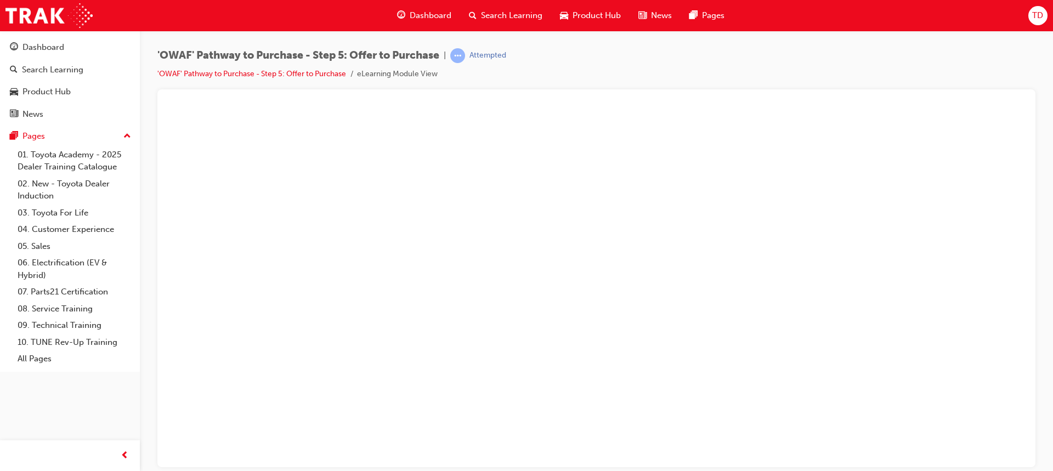 The image size is (1053, 471). What do you see at coordinates (33, 114) in the screenshot?
I see `div: News` at bounding box center [33, 114].